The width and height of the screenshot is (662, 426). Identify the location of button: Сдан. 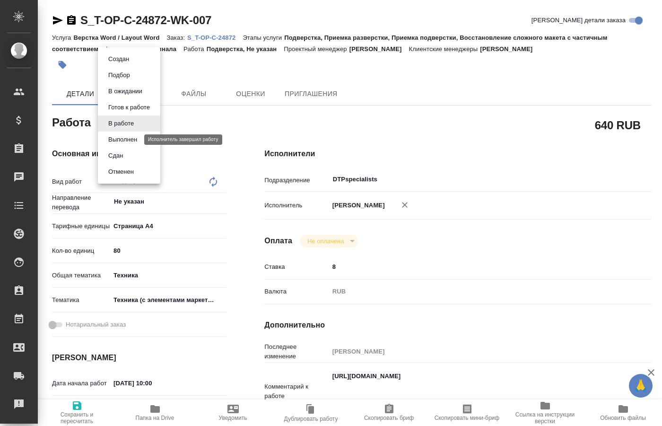
(115, 156).